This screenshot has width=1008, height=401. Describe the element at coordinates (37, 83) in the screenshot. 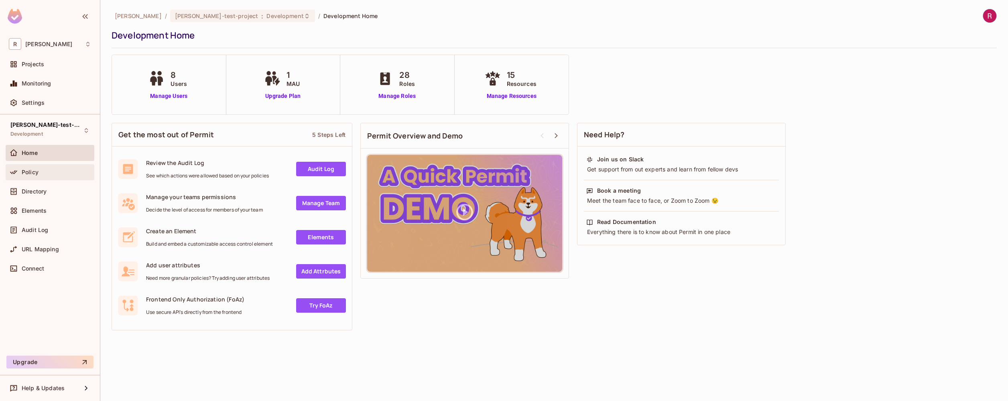

I see `span: Monitoring` at that location.